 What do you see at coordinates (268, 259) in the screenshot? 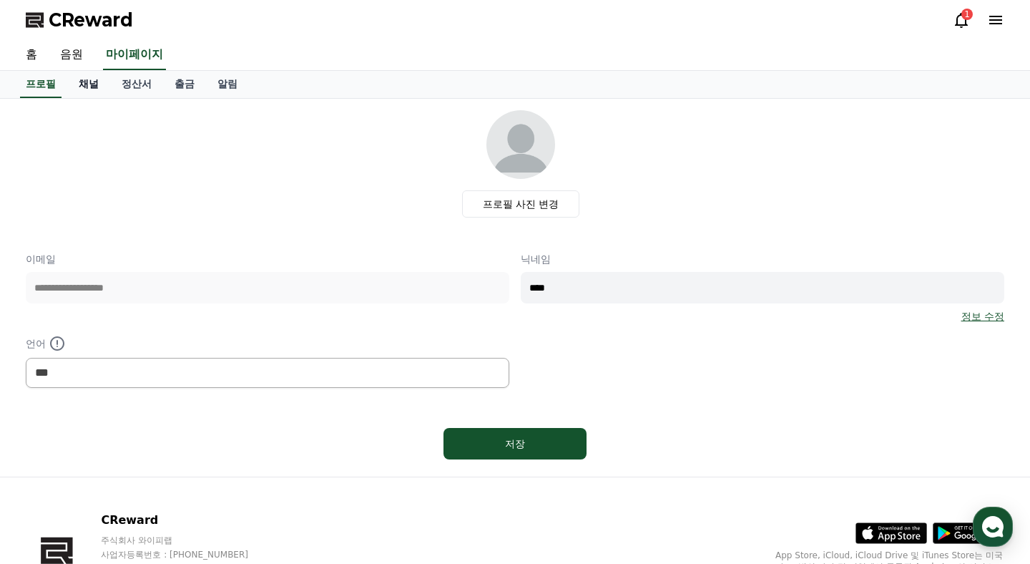
I see `p: 이메일` at bounding box center [268, 259].